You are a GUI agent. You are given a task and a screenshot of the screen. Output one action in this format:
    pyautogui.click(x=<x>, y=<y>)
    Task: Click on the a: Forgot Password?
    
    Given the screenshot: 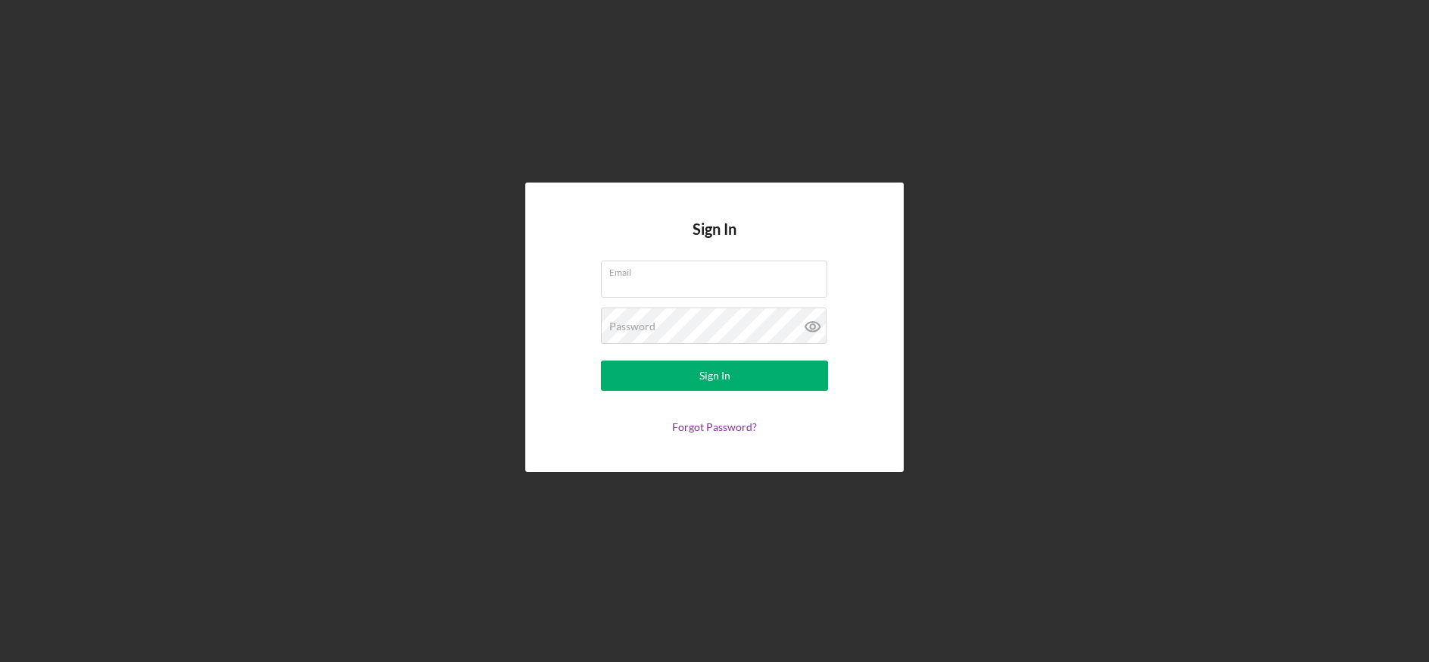 What is the action you would take?
    pyautogui.click(x=715, y=426)
    